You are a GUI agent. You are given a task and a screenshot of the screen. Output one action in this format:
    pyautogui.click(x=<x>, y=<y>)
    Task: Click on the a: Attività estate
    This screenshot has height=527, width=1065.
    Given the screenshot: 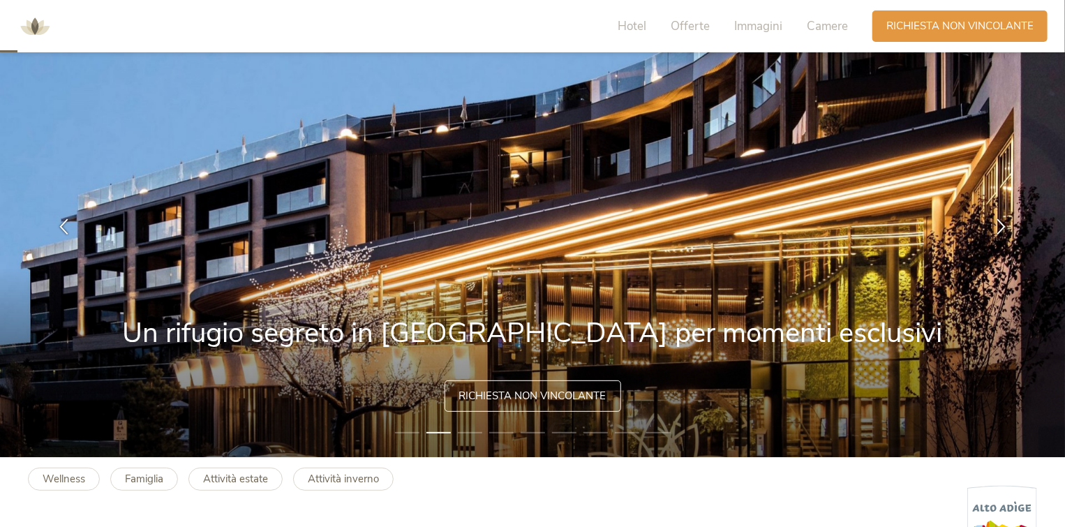 What is the action you would take?
    pyautogui.click(x=235, y=479)
    